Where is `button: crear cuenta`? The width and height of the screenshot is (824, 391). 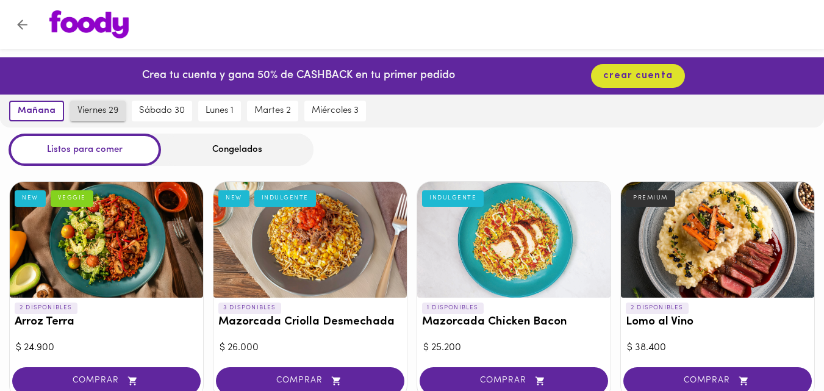
button: crear cuenta is located at coordinates (638, 76).